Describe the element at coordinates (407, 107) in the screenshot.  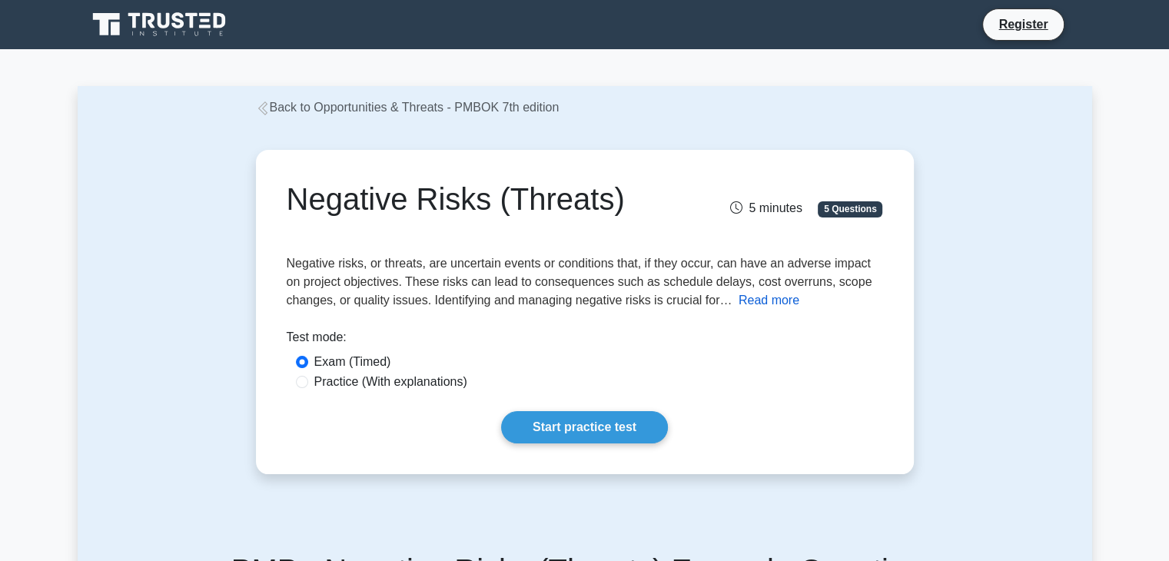
I see `a: Back to Opportunities & Threats - PMBOK 7th edition` at that location.